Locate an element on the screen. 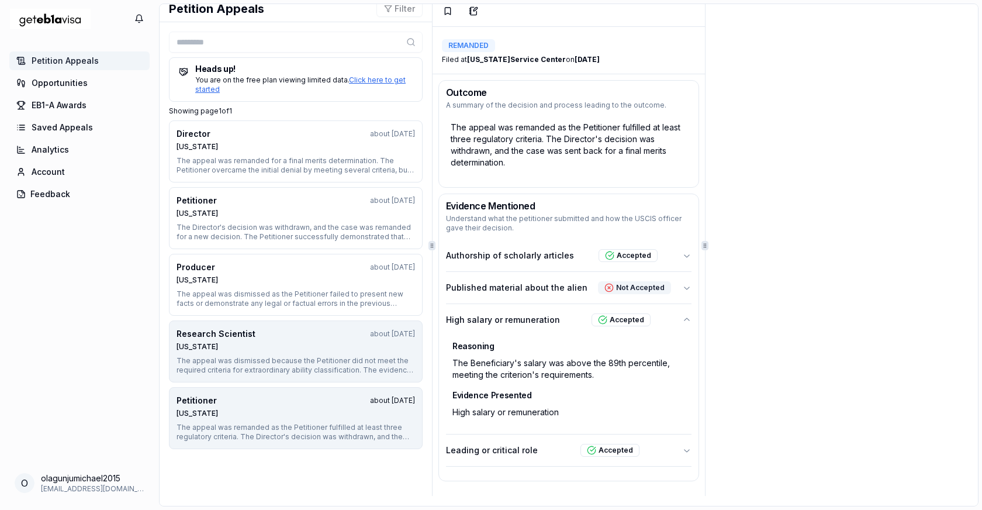 The image size is (982, 510). p: A summary of the decision and process leading to the outcome. is located at coordinates (569, 105).